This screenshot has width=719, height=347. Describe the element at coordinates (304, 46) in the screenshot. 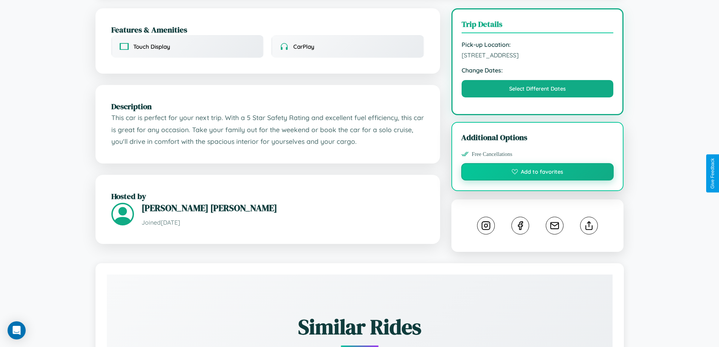

I see `span: CarPlay` at that location.